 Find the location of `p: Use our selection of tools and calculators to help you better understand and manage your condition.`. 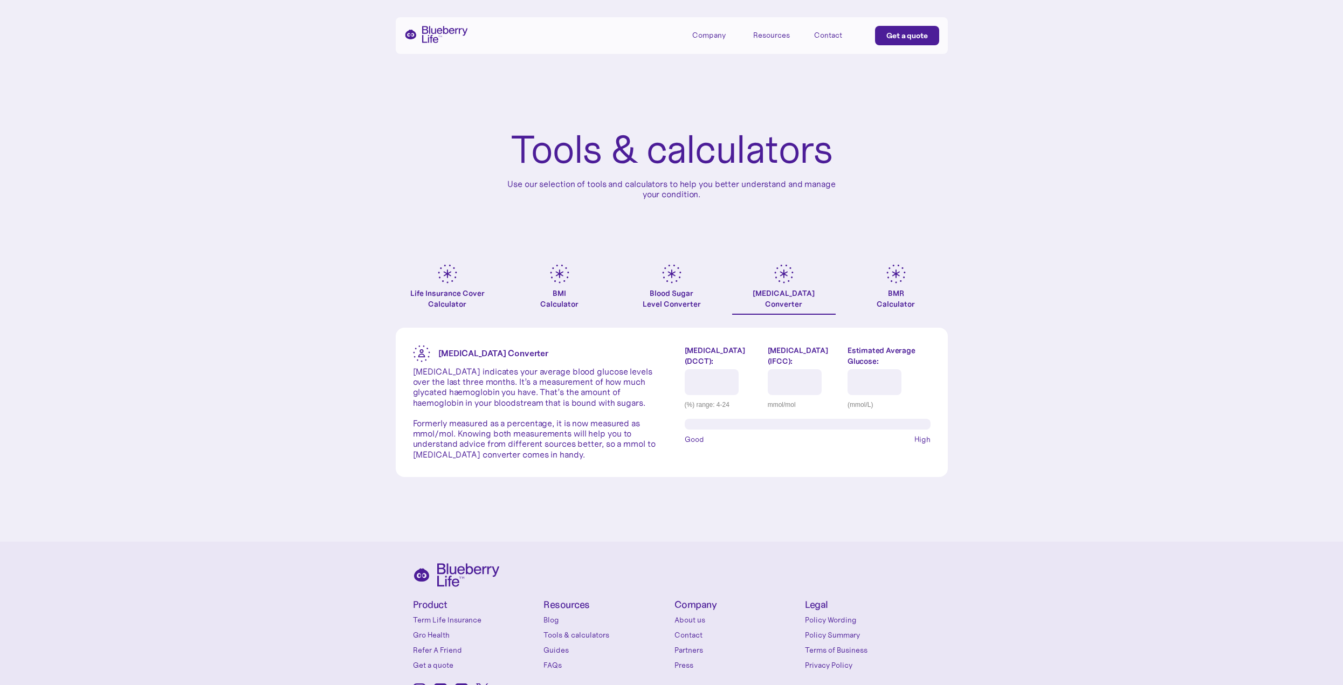

p: Use our selection of tools and calculators to help you better understand and manage your condition. is located at coordinates (672, 189).